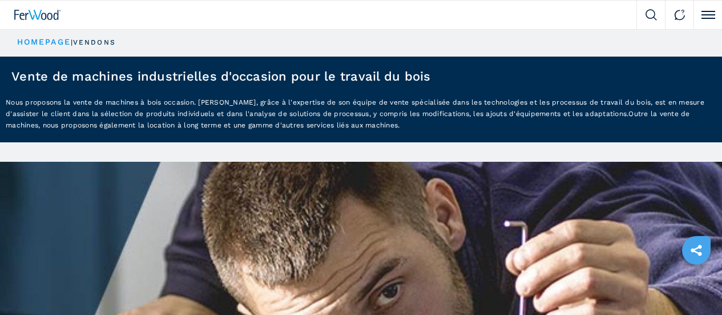 The image size is (722, 315). What do you see at coordinates (652, 15) in the screenshot?
I see `img: Search` at bounding box center [652, 15].